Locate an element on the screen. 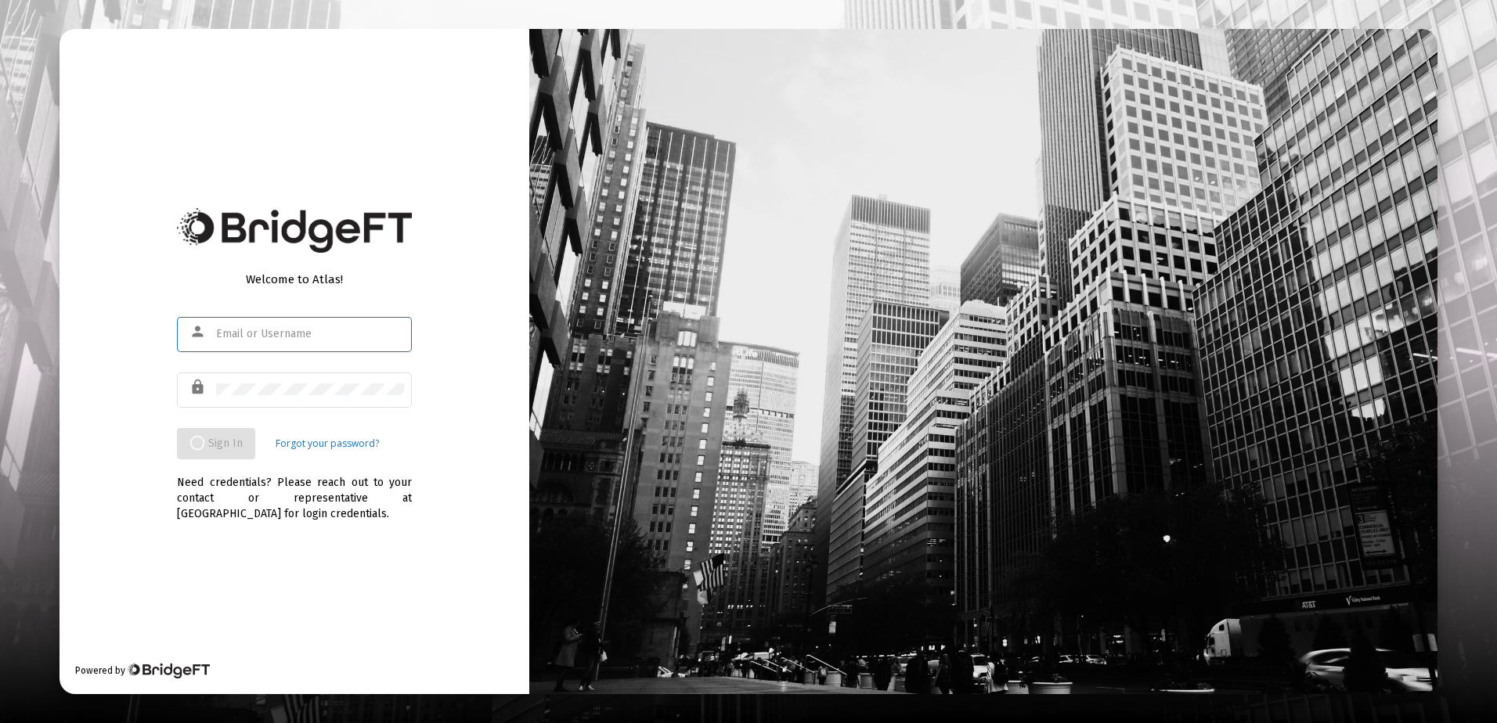 This screenshot has width=1497, height=723. button: Sign In is located at coordinates (216, 444).